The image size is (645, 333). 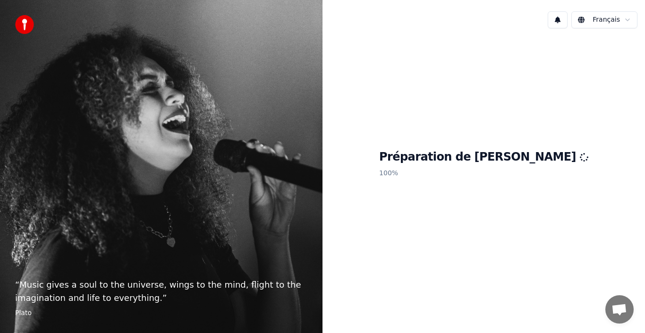 What do you see at coordinates (161, 291) in the screenshot?
I see `p: “ Music gives a soul to the universe, wings to the mind, flight to the imagination and life to ev...` at bounding box center [161, 291].